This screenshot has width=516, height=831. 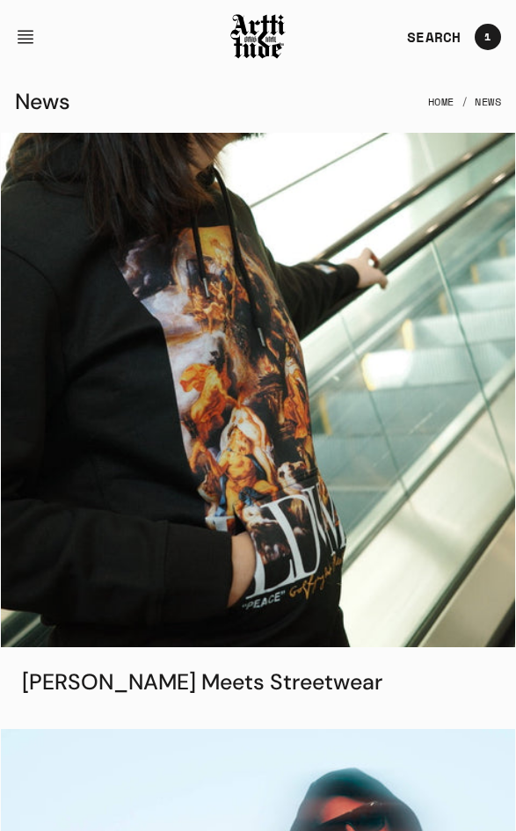 What do you see at coordinates (481, 37) in the screenshot?
I see `a: Open cart` at bounding box center [481, 37].